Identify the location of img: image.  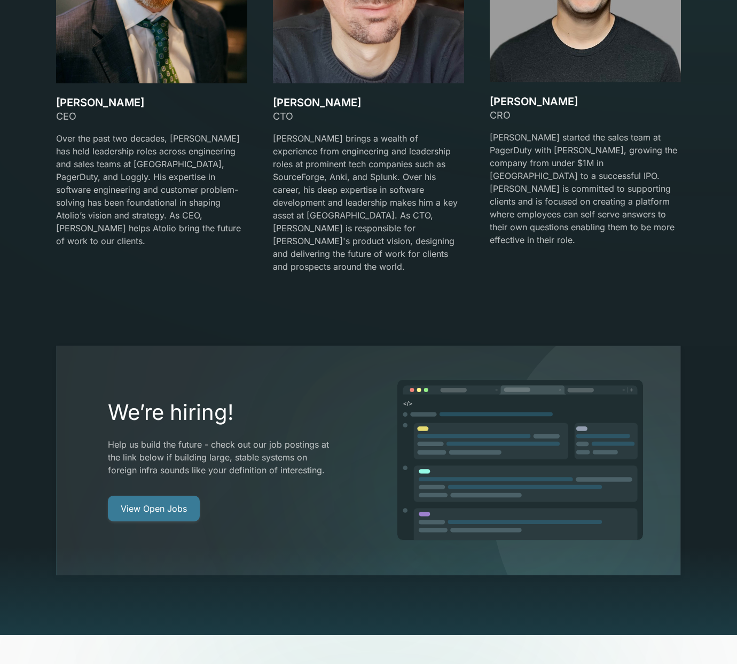
(520, 460).